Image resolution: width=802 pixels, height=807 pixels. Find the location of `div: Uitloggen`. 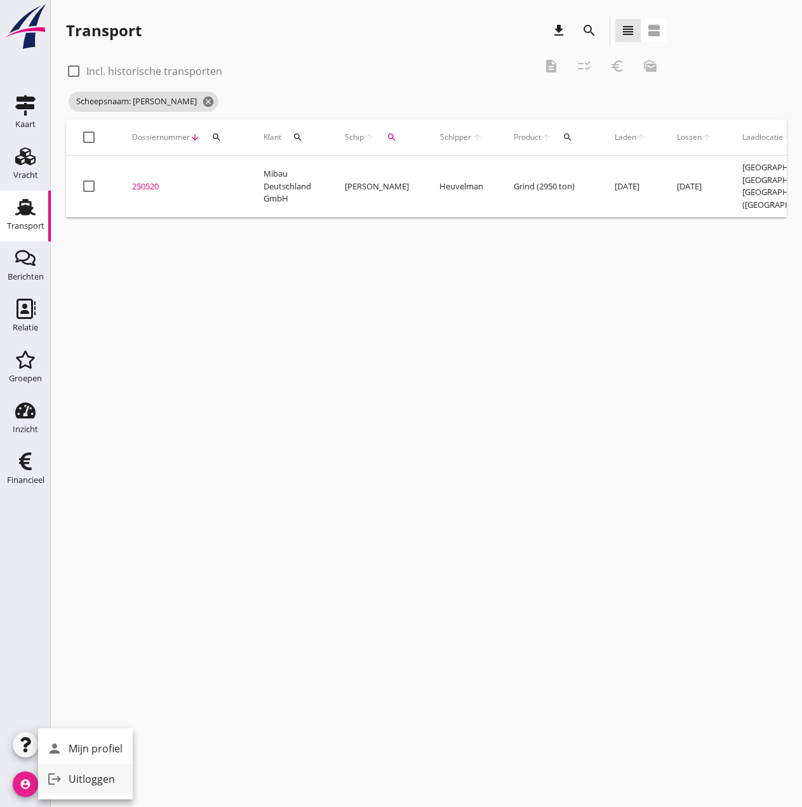

div: Uitloggen is located at coordinates (95, 779).